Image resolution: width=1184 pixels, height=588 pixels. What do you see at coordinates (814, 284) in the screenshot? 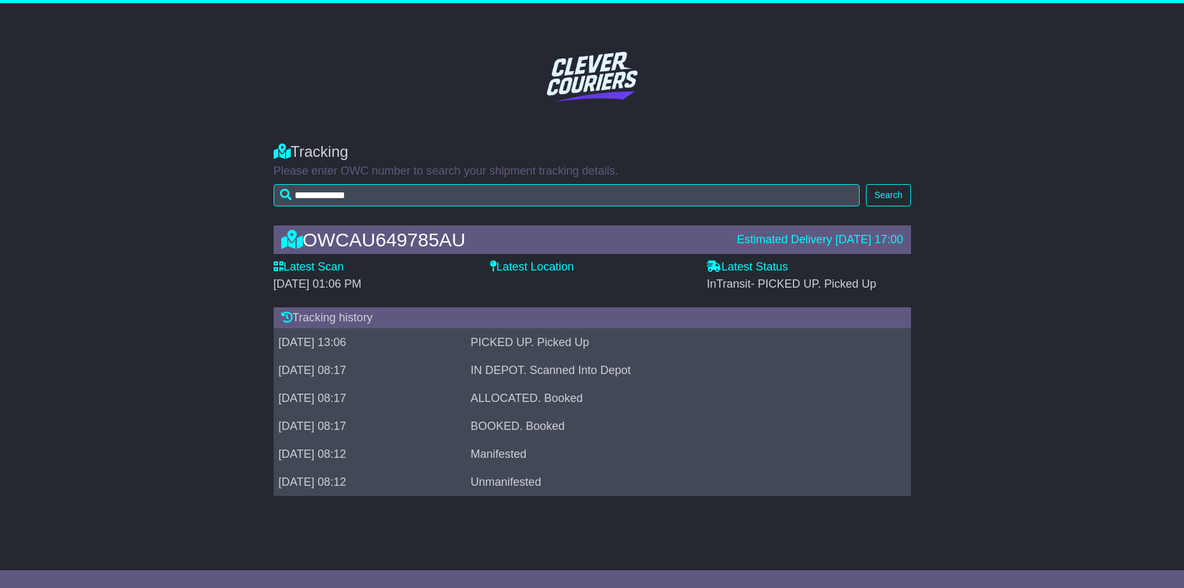
I see `span: - PICKED UP. Picked Up` at bounding box center [814, 284].